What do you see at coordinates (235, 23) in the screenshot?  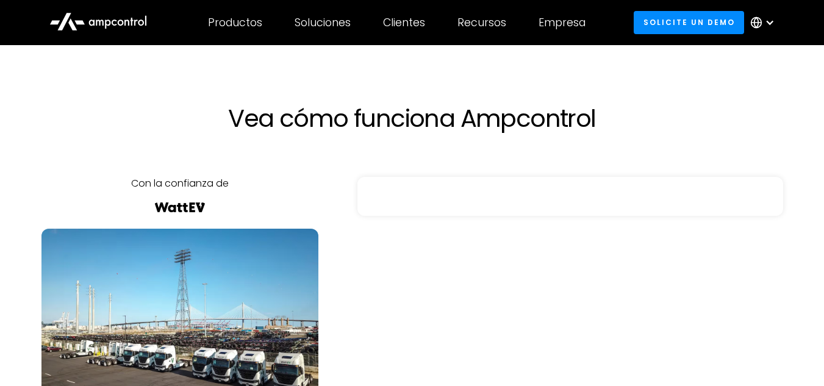 I see `div: Productos` at bounding box center [235, 23].